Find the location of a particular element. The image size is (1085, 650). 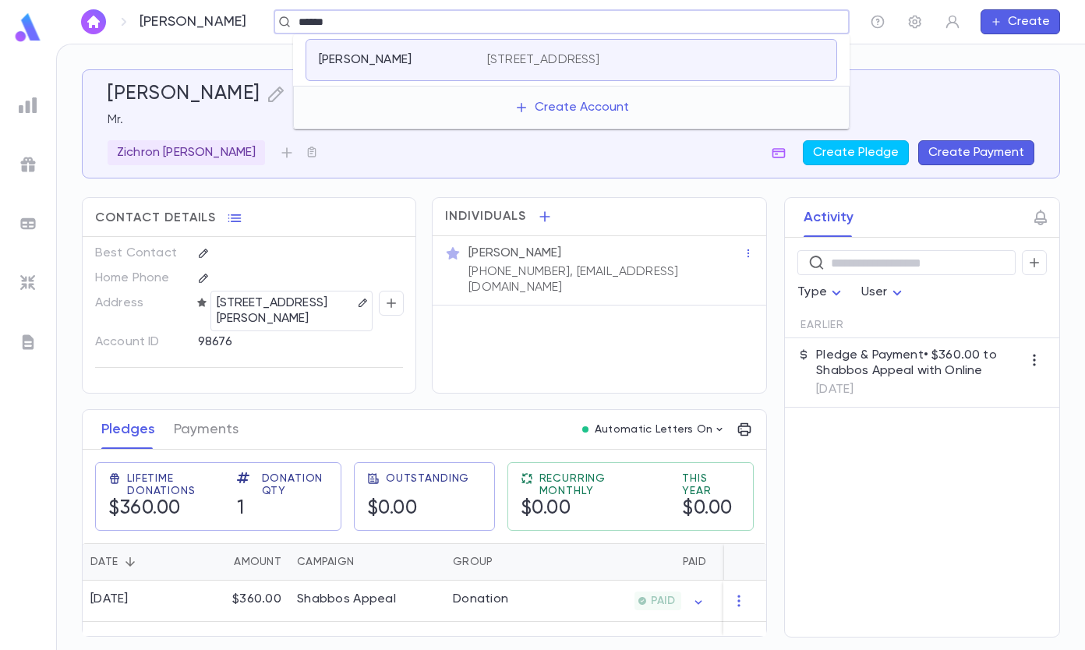

span: This Year is located at coordinates (711, 485).